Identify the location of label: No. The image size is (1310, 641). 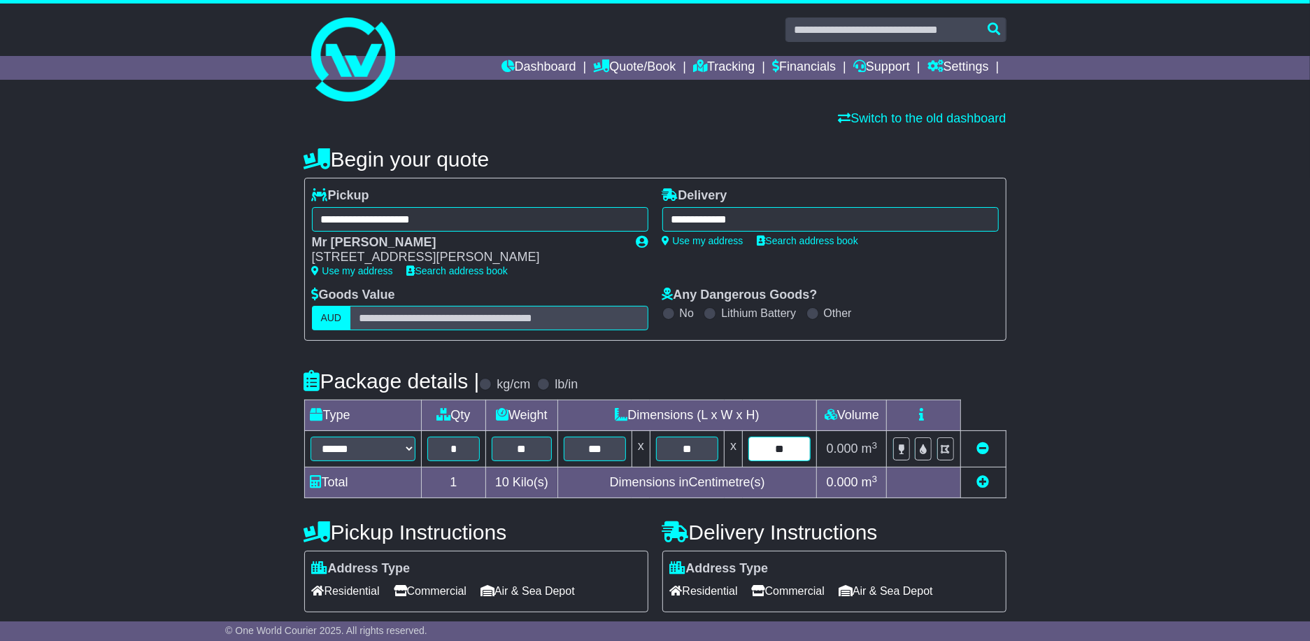
(687, 313).